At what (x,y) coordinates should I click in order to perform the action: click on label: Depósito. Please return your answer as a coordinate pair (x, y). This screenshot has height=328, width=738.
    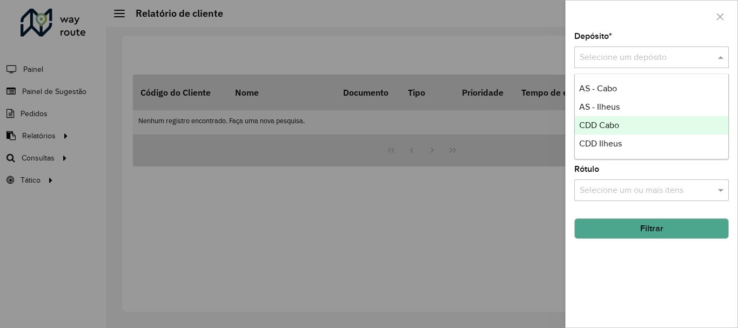
    Looking at the image, I should click on (593, 36).